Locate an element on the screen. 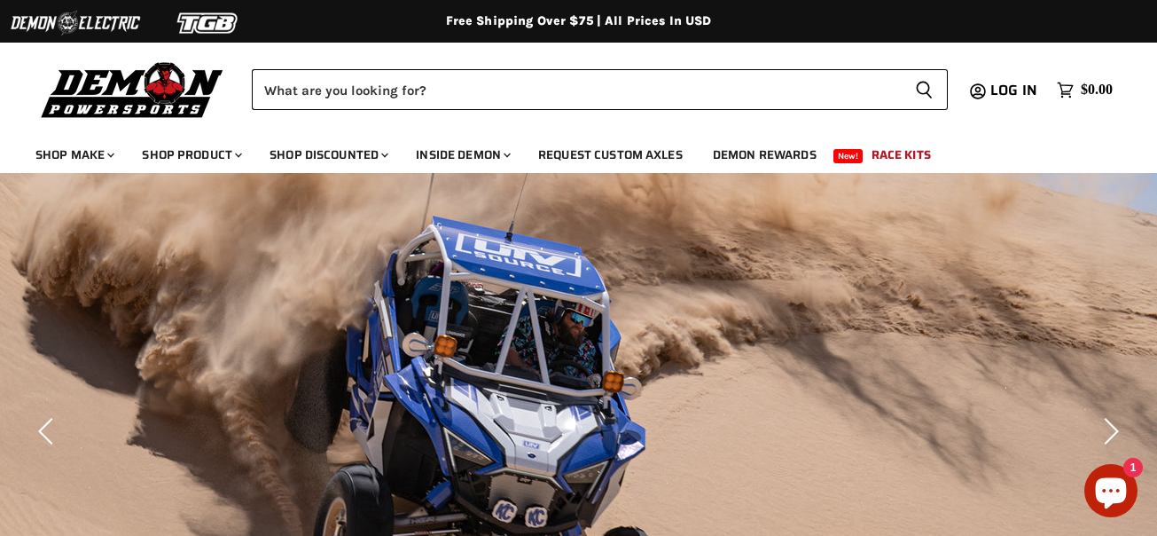 Image resolution: width=1157 pixels, height=536 pixels. img: Demon Electric Logo 2 is located at coordinates (75, 23).